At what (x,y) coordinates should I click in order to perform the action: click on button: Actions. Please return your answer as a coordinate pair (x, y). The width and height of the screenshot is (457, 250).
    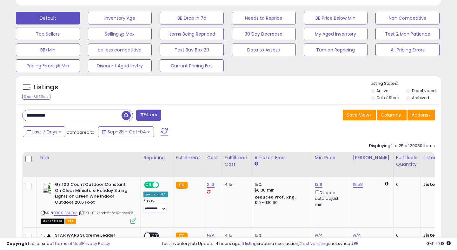
    Looking at the image, I should click on (421, 115).